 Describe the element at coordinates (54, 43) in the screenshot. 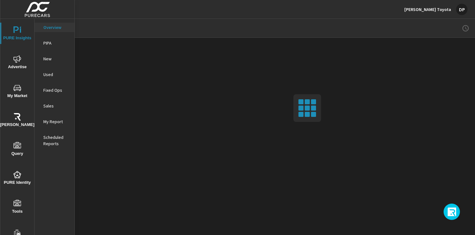

I see `div: PIPA` at that location.